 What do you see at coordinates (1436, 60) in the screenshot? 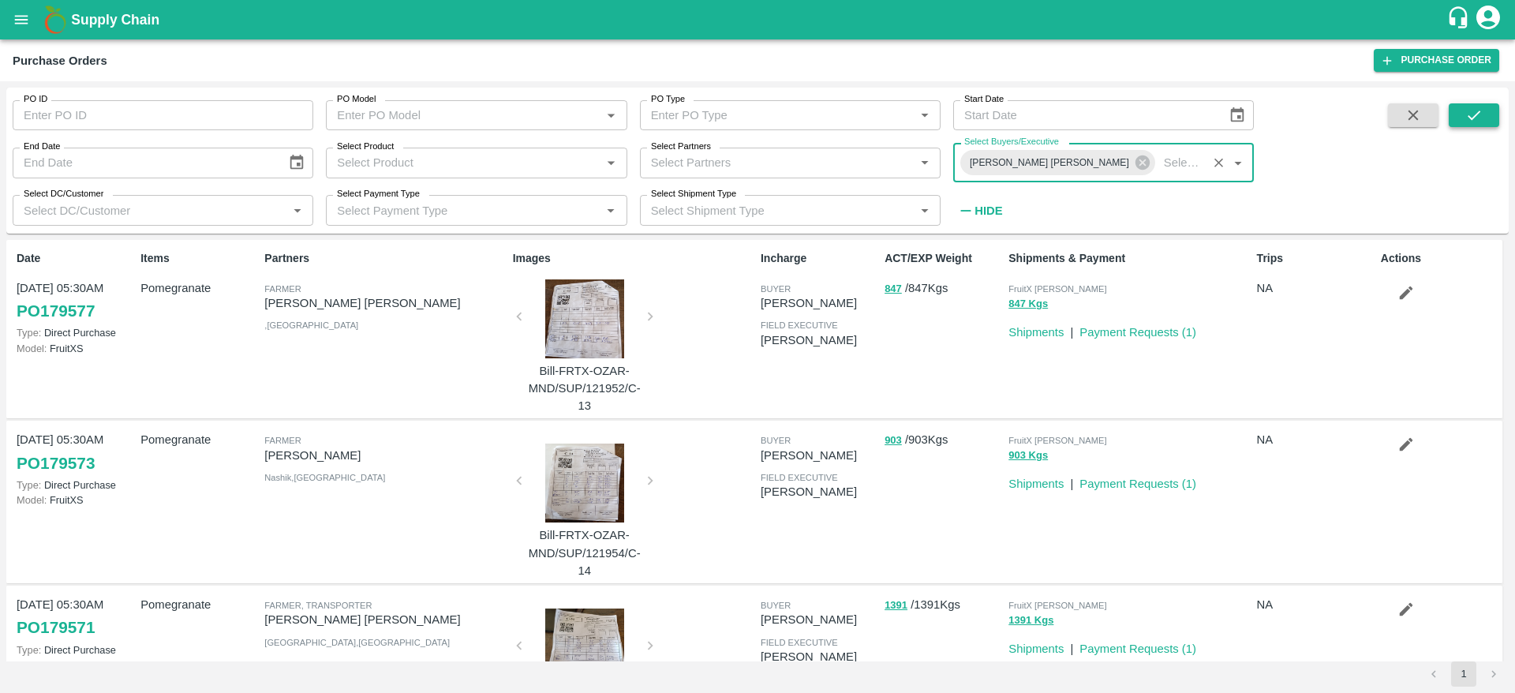
I see `a: Purchase Order` at bounding box center [1436, 60].